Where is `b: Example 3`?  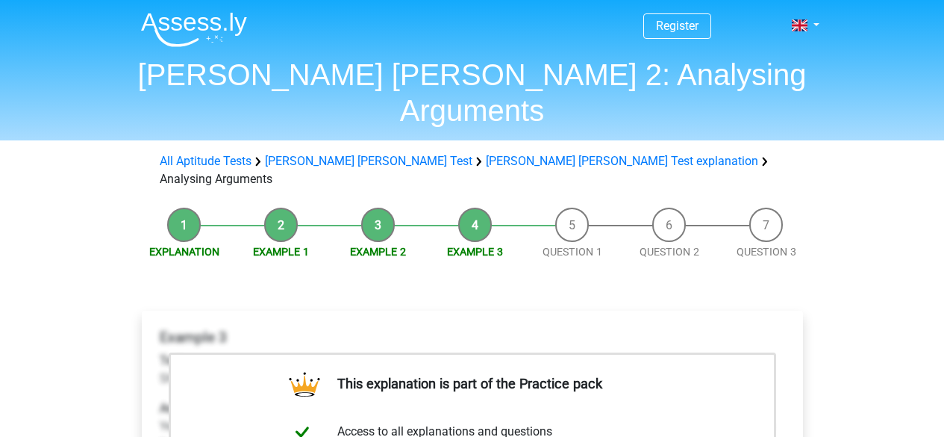
b: Example 3 is located at coordinates (193, 337).